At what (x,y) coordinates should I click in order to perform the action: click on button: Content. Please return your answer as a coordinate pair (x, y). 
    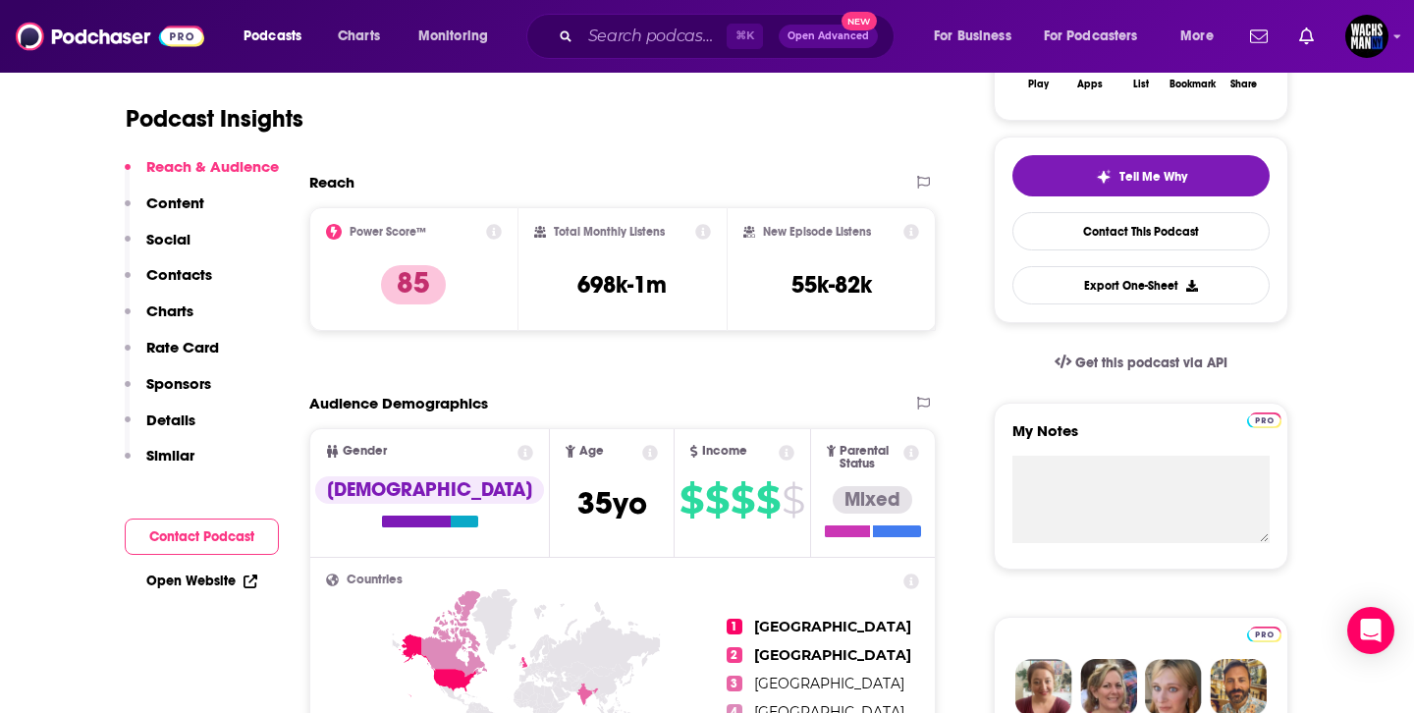
    Looking at the image, I should click on (164, 211).